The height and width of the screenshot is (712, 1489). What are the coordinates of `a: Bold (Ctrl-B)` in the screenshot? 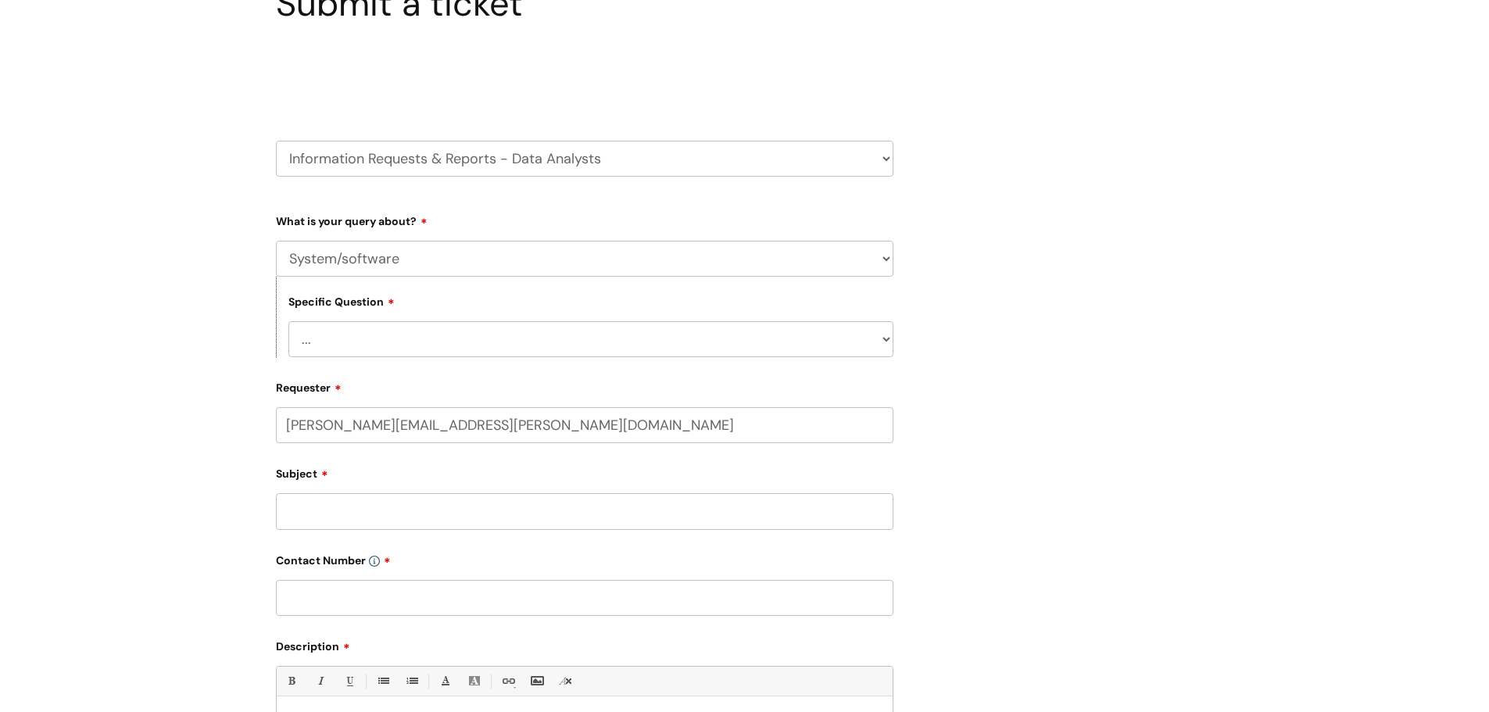 It's located at (291, 681).